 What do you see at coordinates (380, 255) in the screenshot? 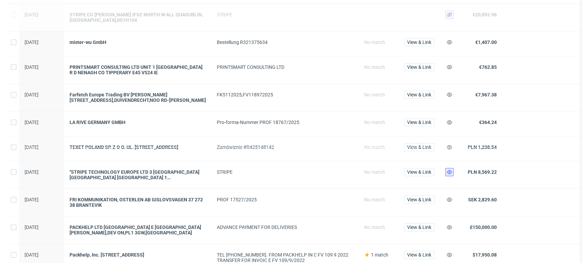
I see `span: 1 match` at bounding box center [380, 255].